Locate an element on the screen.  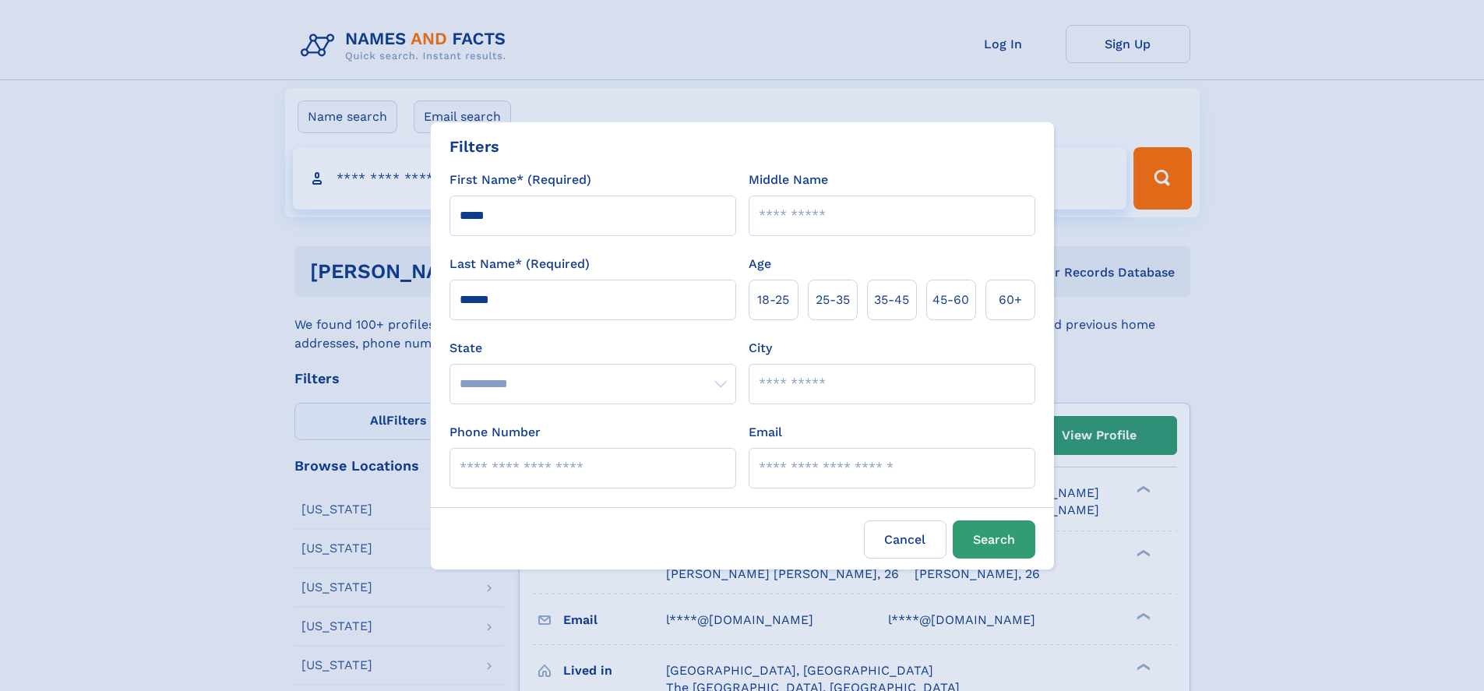
div: Filters is located at coordinates (474, 146).